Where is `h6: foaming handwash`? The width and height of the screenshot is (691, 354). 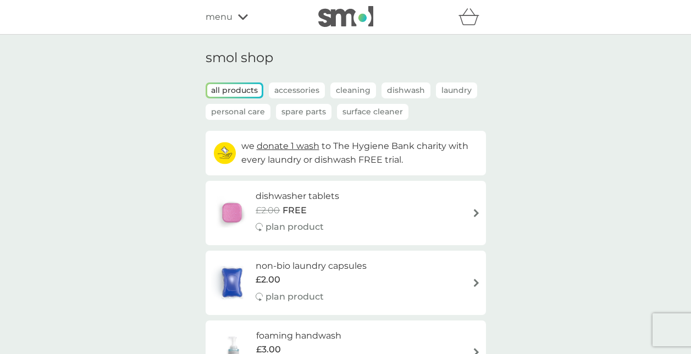
h6: foaming handwash is located at coordinates (298, 336).